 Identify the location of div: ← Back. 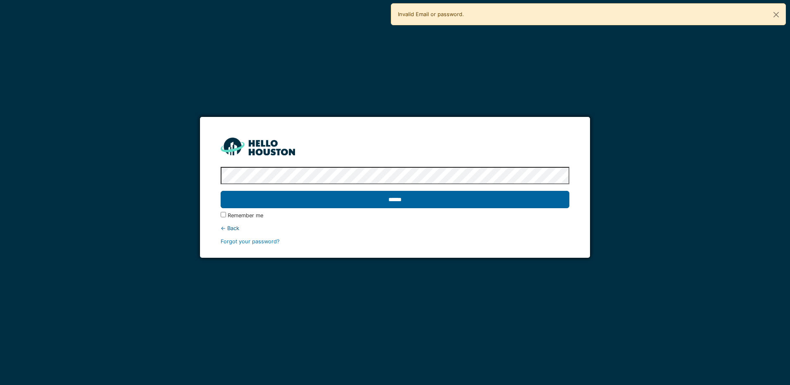
(395, 228).